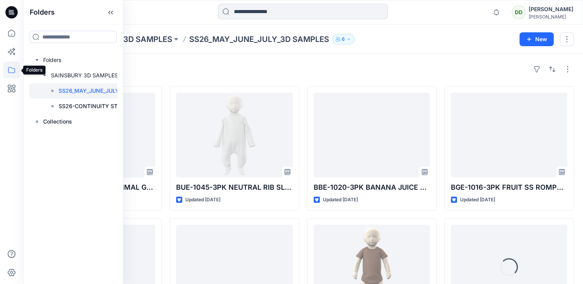 This screenshot has width=583, height=284. What do you see at coordinates (95, 106) in the screenshot?
I see `p: SS26-CONTINUITY STYLES` at bounding box center [95, 106].